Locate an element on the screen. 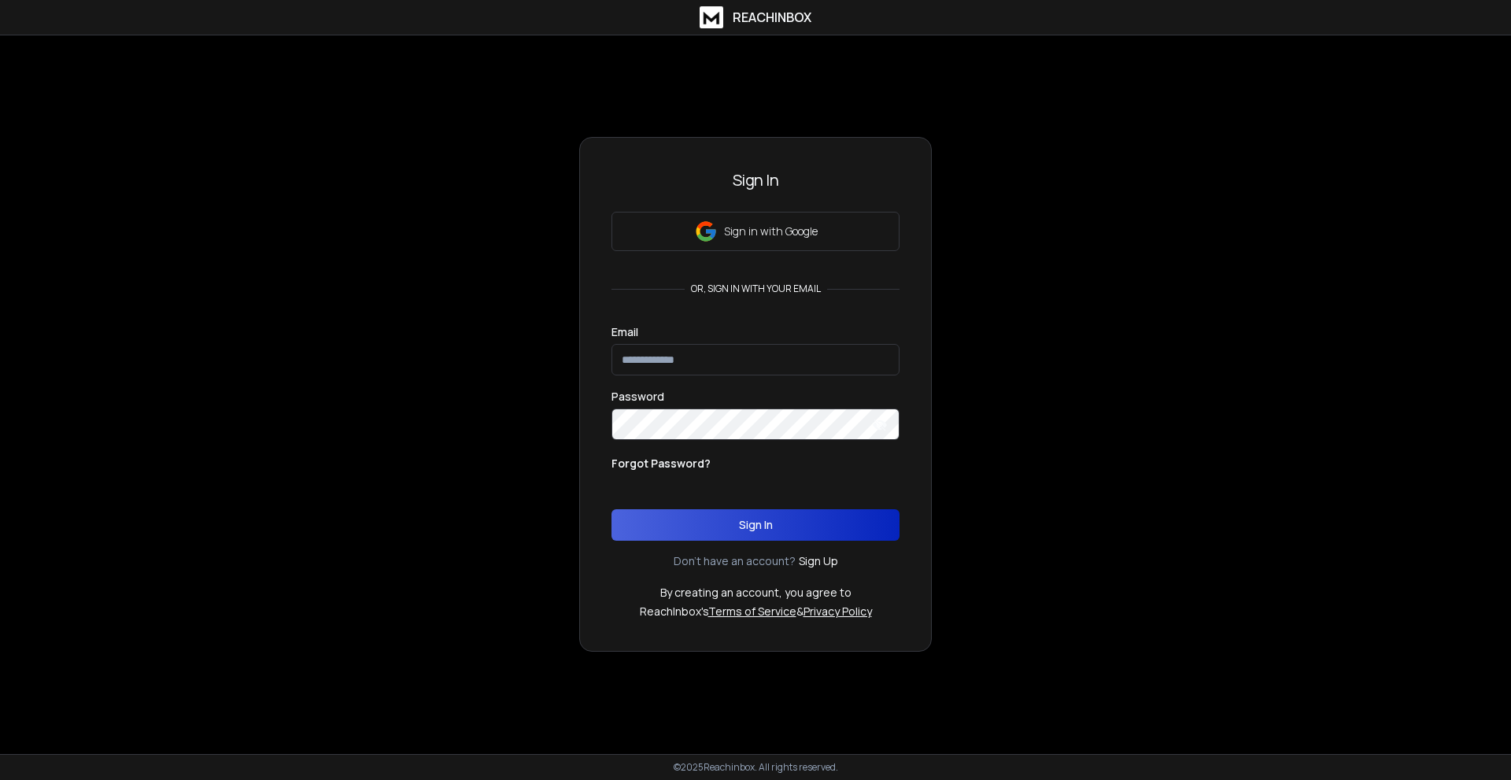 The height and width of the screenshot is (780, 1511). h3: Sign In is located at coordinates (755, 180).